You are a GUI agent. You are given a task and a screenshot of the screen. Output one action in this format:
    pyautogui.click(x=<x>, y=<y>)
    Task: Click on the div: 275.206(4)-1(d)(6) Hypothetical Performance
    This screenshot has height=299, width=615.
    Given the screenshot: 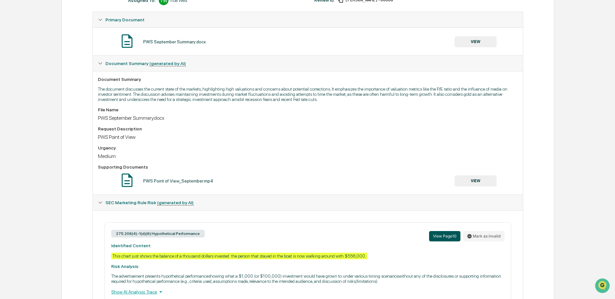 What is the action you would take?
    pyautogui.click(x=158, y=233)
    